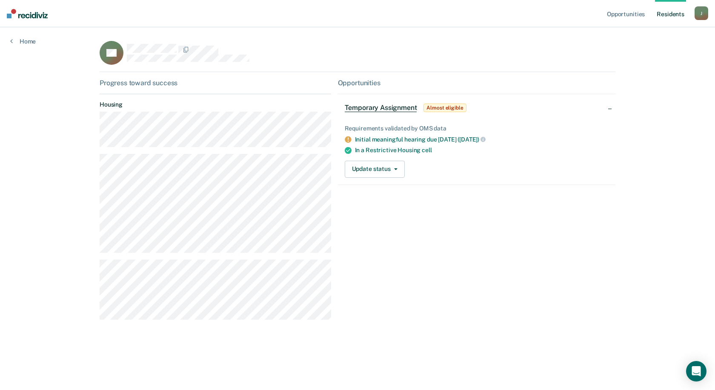  I want to click on span: cell, so click(427, 150).